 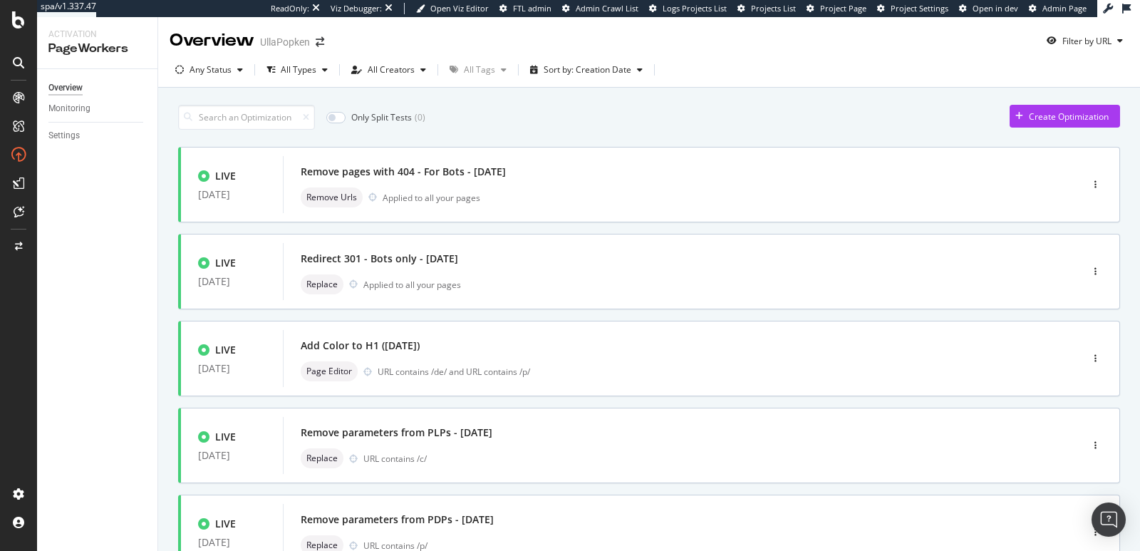 What do you see at coordinates (299, 70) in the screenshot?
I see `div: All Types` at bounding box center [299, 70].